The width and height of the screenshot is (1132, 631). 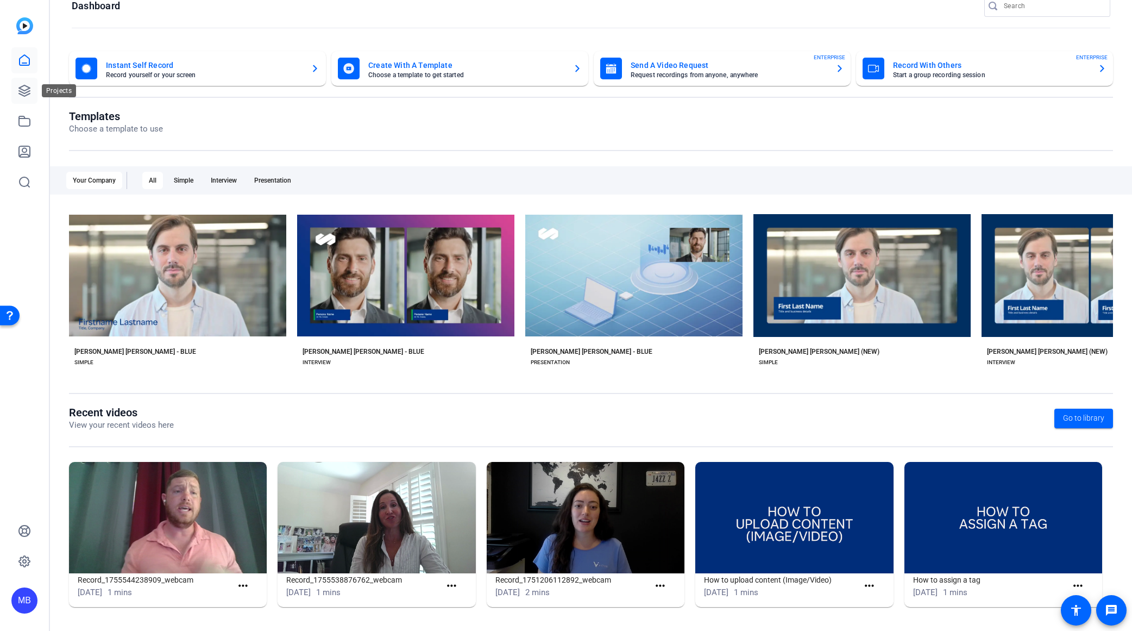 I want to click on h1: Record_1755538876762_webcam, so click(x=363, y=579).